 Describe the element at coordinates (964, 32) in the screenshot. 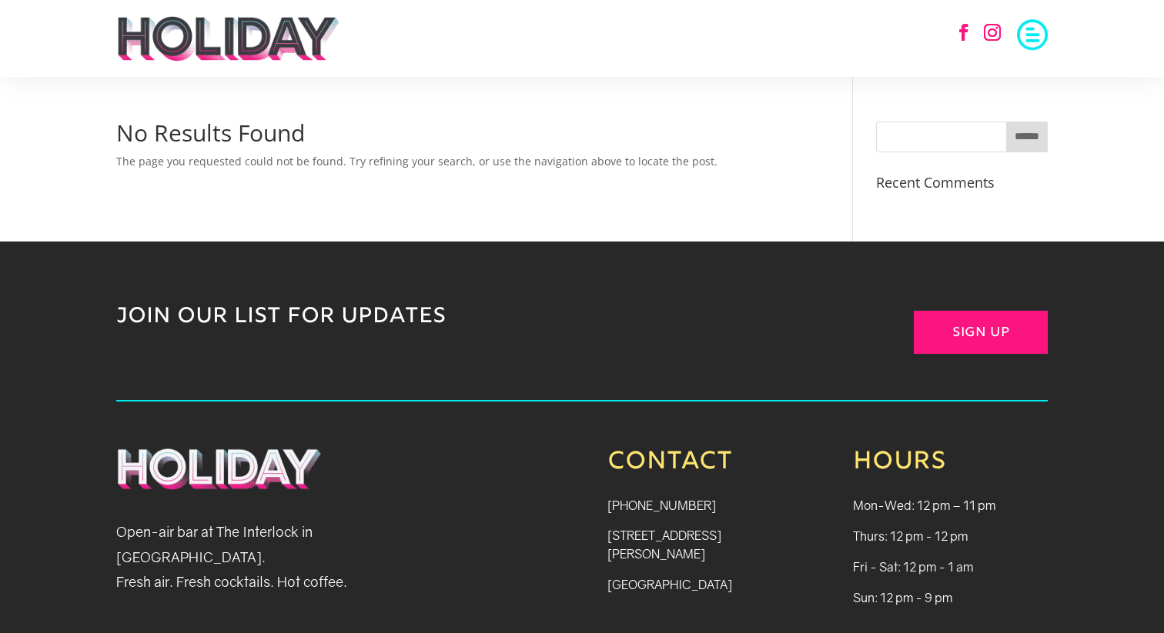

I see `a: Follow on Facebook` at that location.